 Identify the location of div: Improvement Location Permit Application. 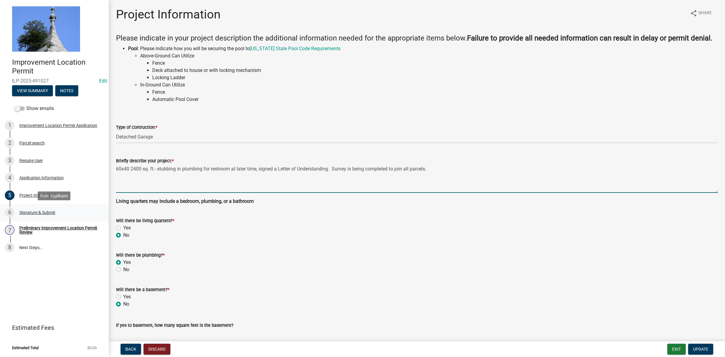
(58, 125).